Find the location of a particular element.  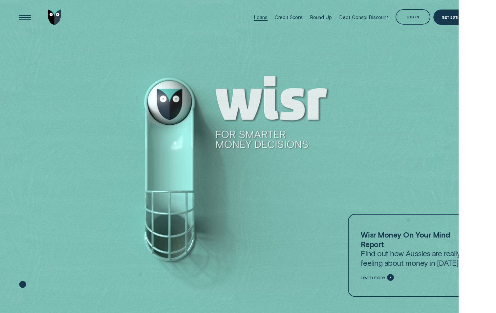

img: Wisr is located at coordinates (54, 17).